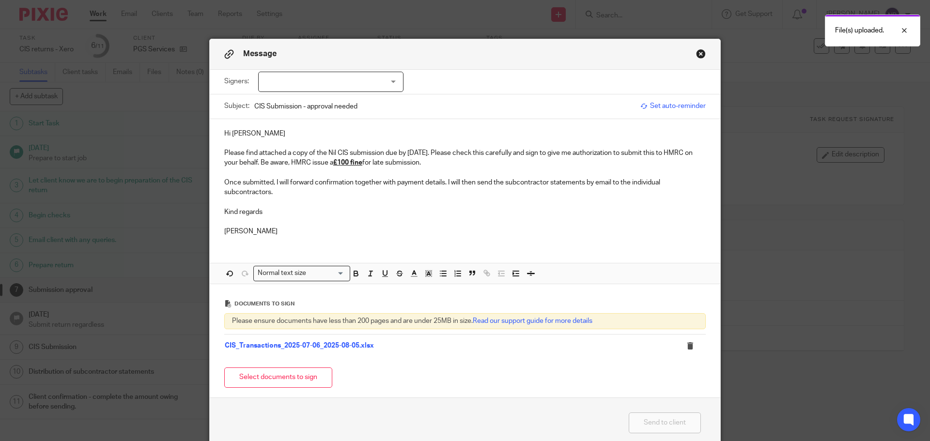 Image resolution: width=930 pixels, height=441 pixels. Describe the element at coordinates (237, 106) in the screenshot. I see `label: Subject:` at that location.